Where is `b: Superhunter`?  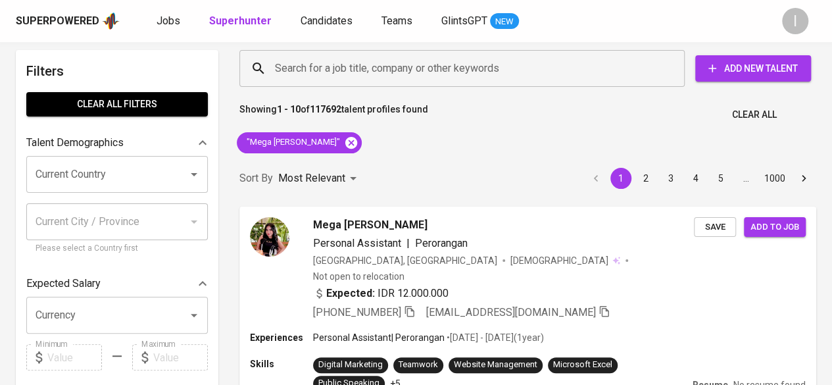
b: Superhunter is located at coordinates (240, 20).